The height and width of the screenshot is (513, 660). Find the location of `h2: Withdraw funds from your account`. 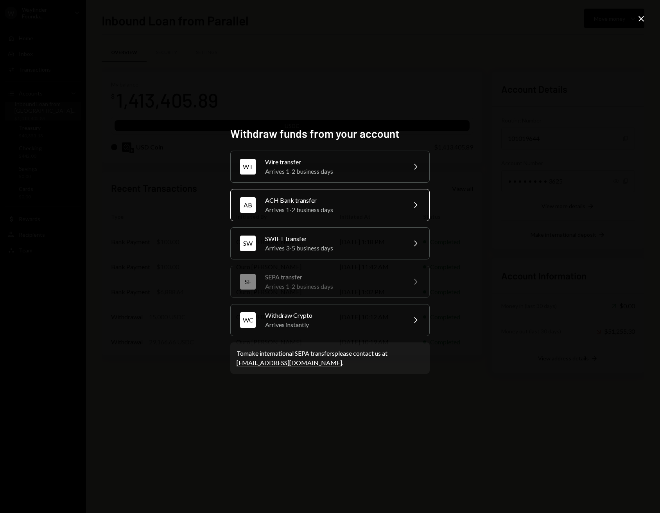

h2: Withdraw funds from your account is located at coordinates (330, 133).